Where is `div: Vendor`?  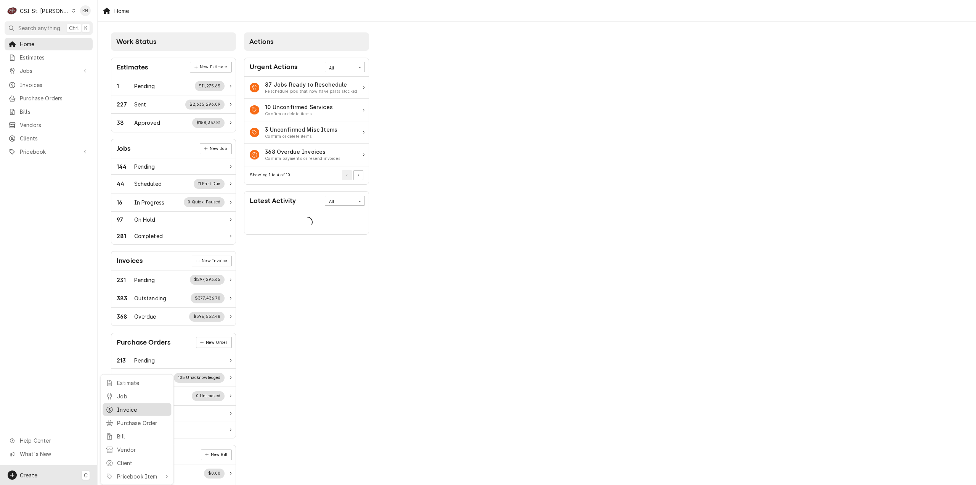 div: Vendor is located at coordinates (143, 449).